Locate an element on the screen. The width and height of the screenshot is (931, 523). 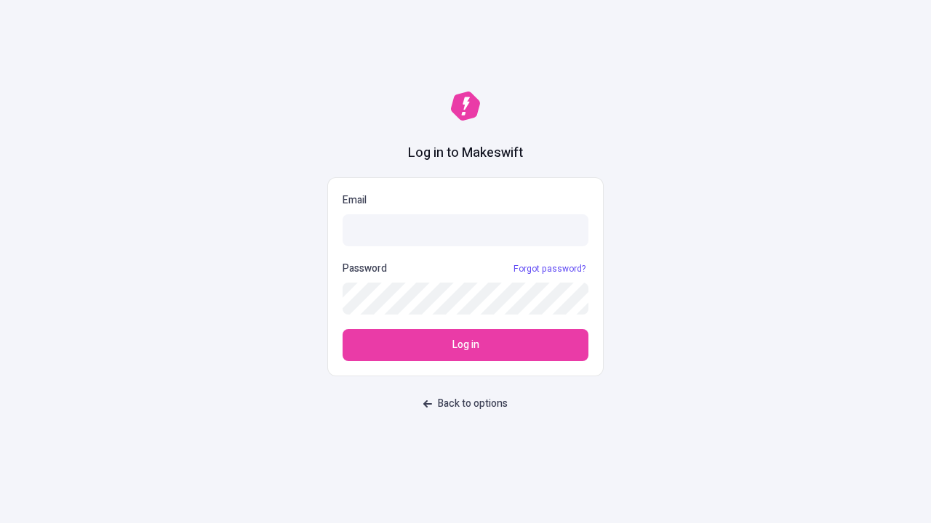
span: Log in is located at coordinates (465, 345).